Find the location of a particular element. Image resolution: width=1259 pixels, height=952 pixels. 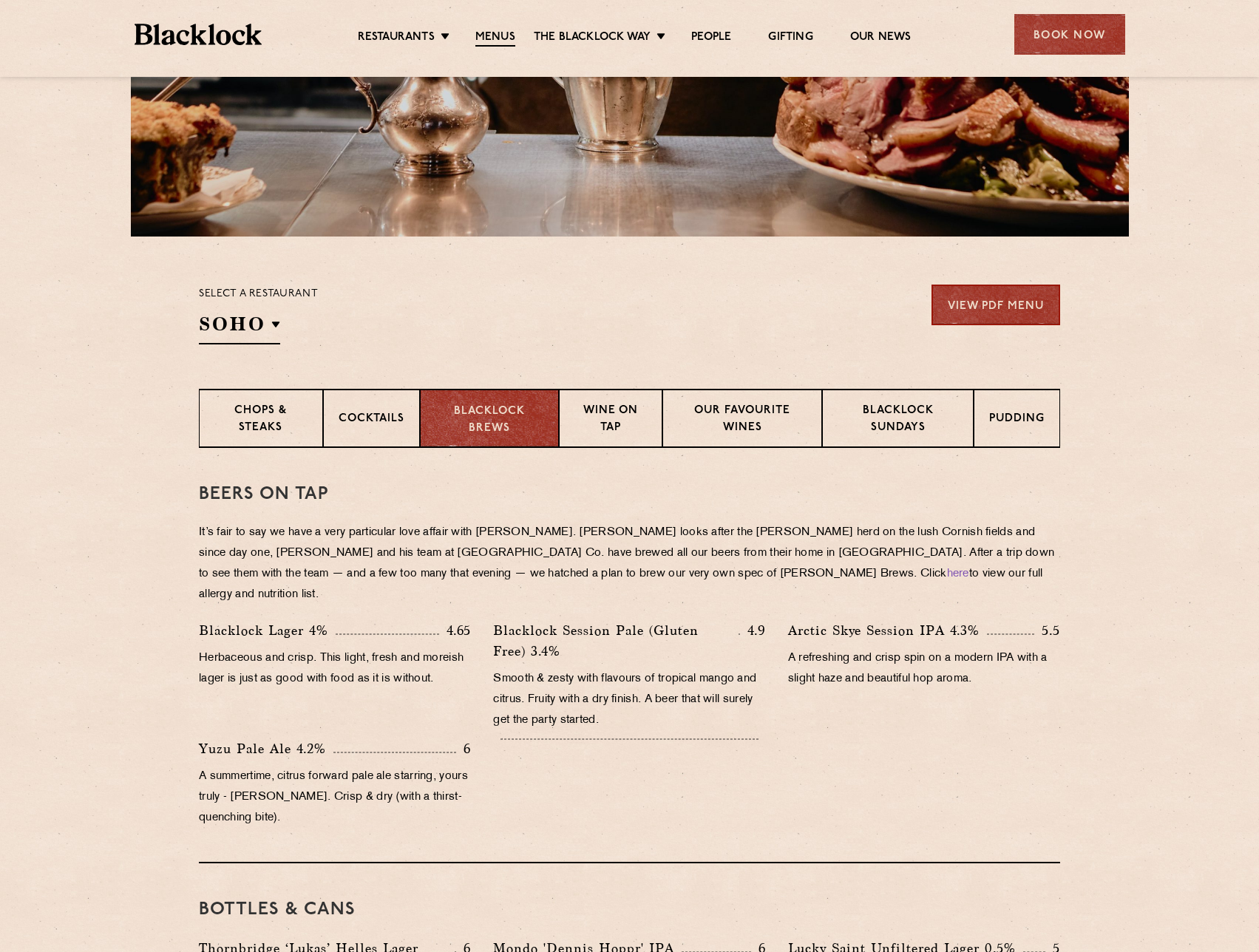

a: View PDF Menu is located at coordinates (996, 304).